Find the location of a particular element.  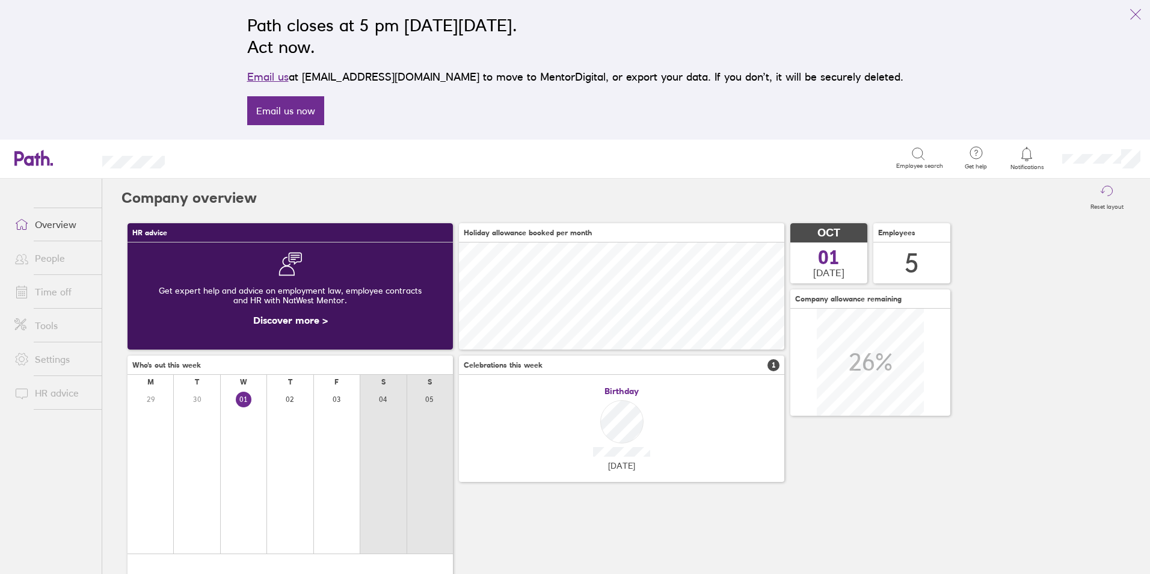

a: Notifications is located at coordinates (1026, 158).